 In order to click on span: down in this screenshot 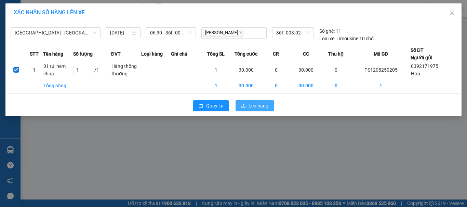, I will do `click(91, 72)`.